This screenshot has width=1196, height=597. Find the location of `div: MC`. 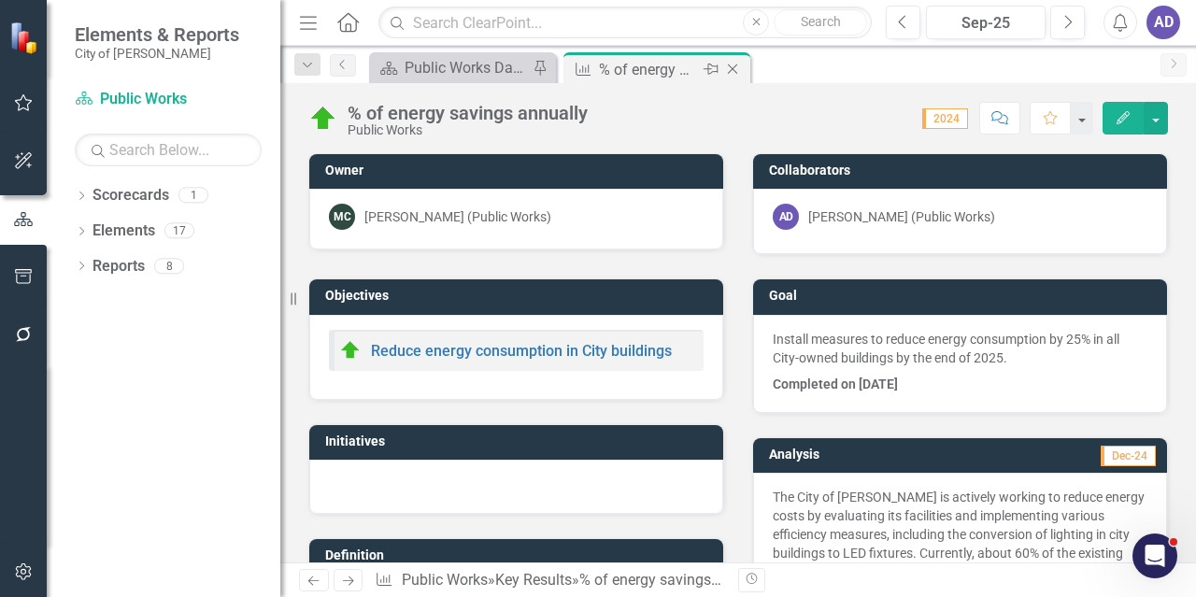

div: MC is located at coordinates (342, 217).